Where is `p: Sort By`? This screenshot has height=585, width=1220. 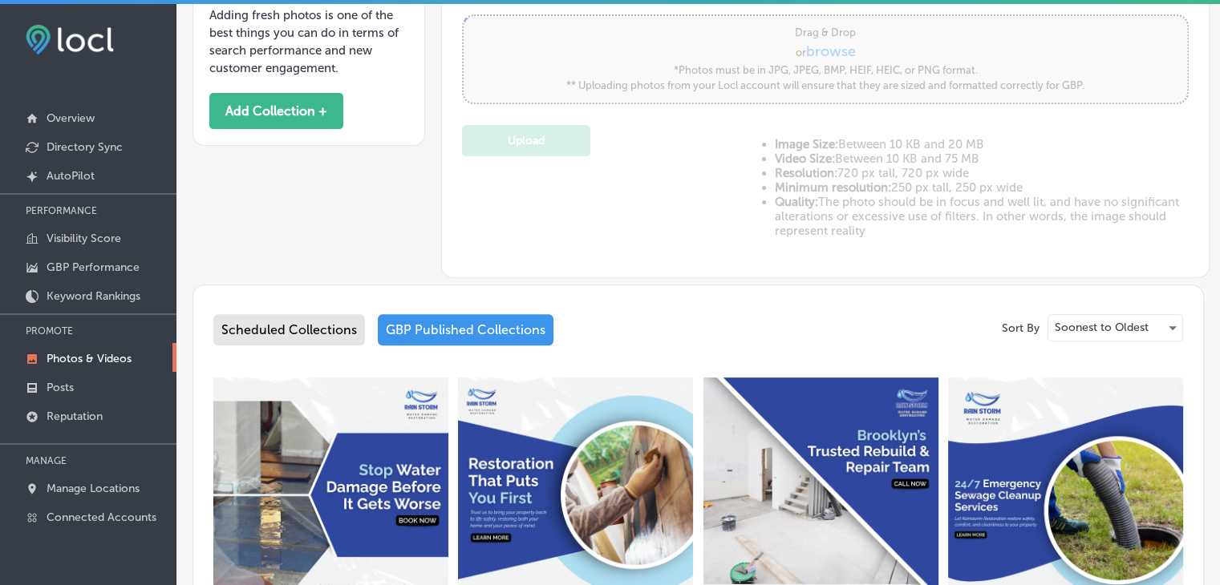
p: Sort By is located at coordinates (1020, 328).